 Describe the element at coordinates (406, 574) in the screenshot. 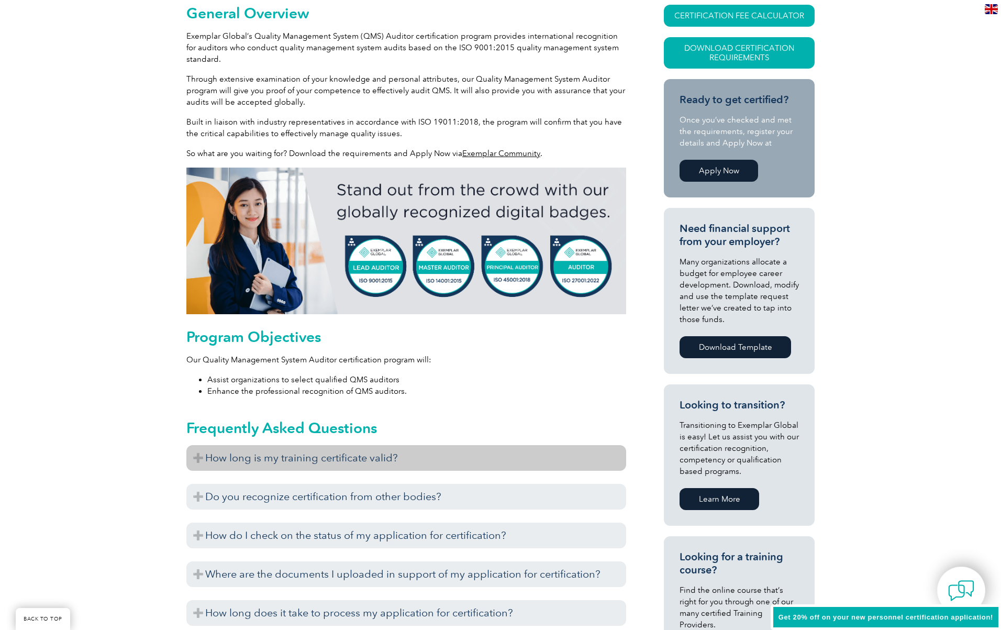

I see `h3: Where are the documents I uploaded in support of my application for certification?` at that location.